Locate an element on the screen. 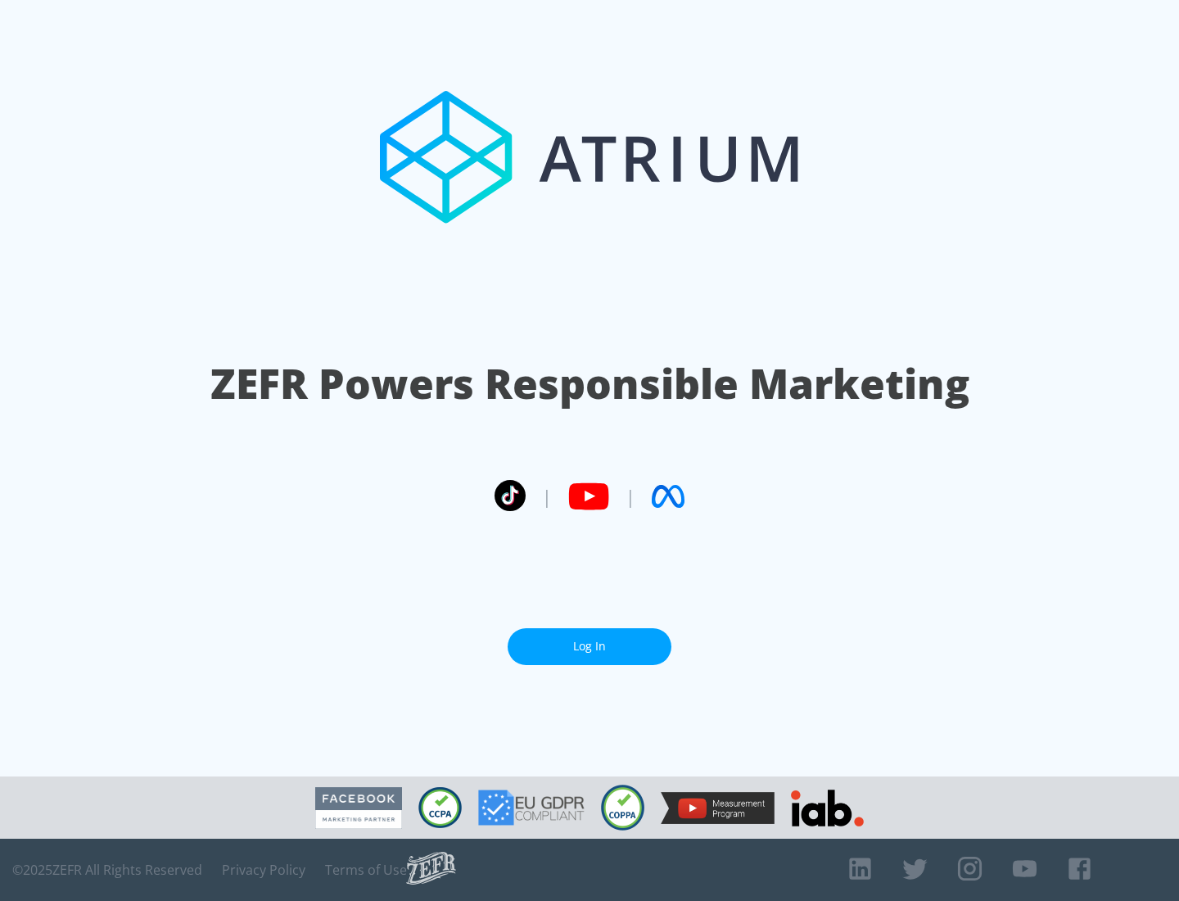 The width and height of the screenshot is (1179, 901). a: Log In is located at coordinates (590, 646).